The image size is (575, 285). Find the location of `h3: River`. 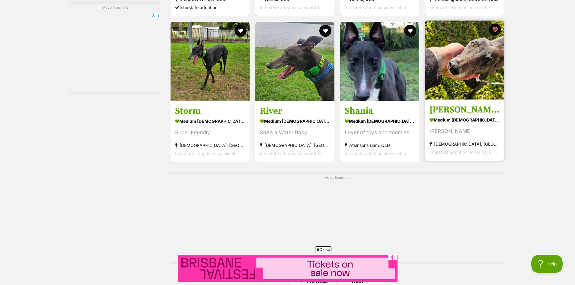

h3: River is located at coordinates (295, 111).